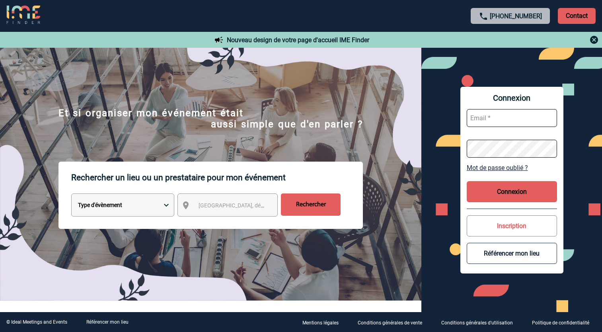  I want to click on button: Référencer mon lieu, so click(511, 253).